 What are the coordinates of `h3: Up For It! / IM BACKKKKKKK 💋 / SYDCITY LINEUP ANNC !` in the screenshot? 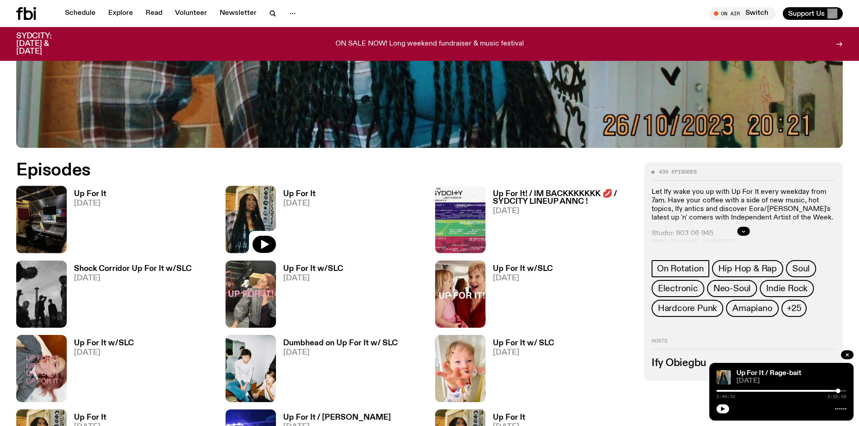 It's located at (563, 198).